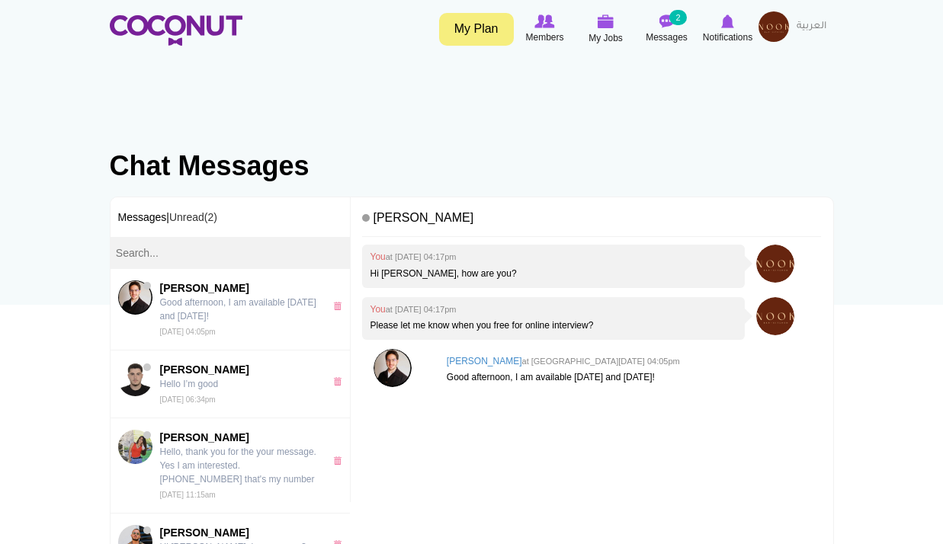 This screenshot has height=544, width=943. What do you see at coordinates (606, 21) in the screenshot?
I see `img: My Jobs` at bounding box center [606, 21].